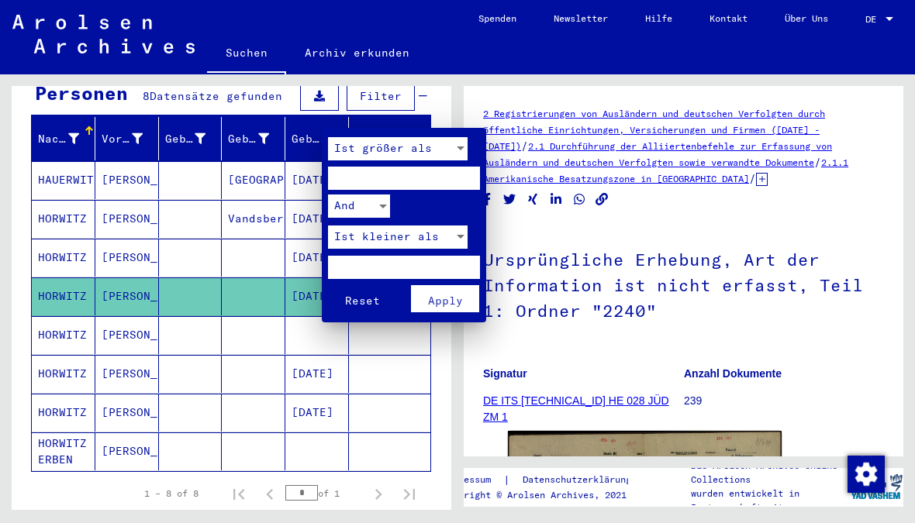  Describe the element at coordinates (445, 298) in the screenshot. I see `button: Apply` at that location.